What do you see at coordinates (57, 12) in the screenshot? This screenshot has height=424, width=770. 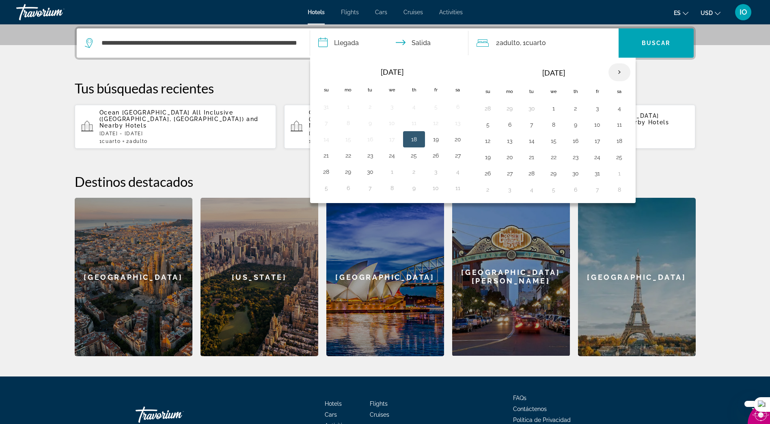 I see `a: Travorium` at bounding box center [57, 12].